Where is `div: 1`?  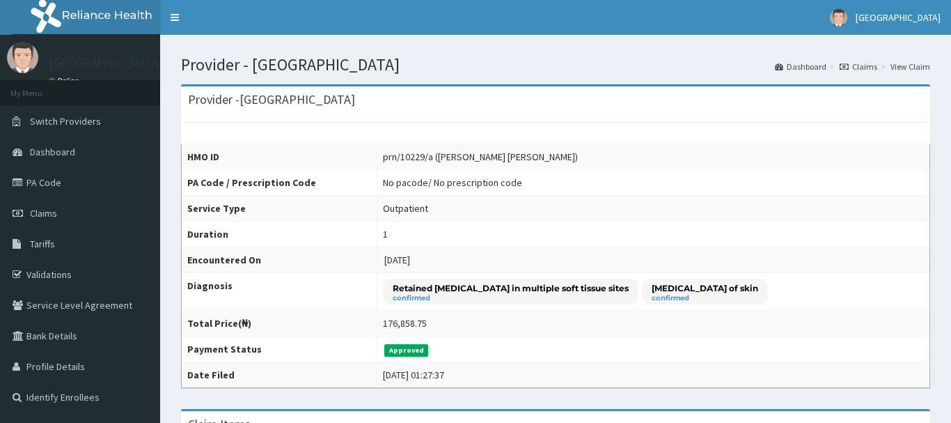
div: 1 is located at coordinates (385, 234).